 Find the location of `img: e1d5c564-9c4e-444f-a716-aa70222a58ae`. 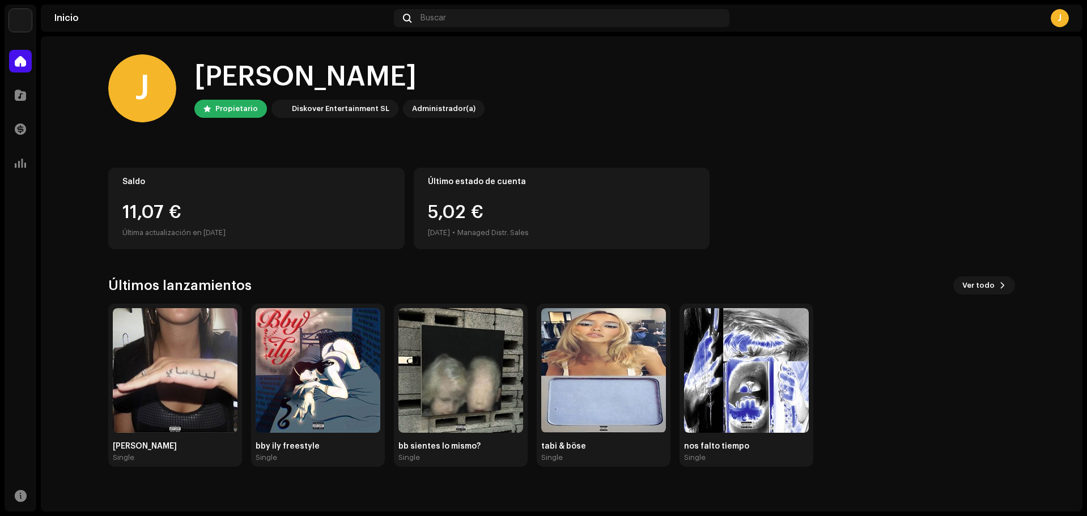

img: e1d5c564-9c4e-444f-a716-aa70222a58ae is located at coordinates (746, 371).